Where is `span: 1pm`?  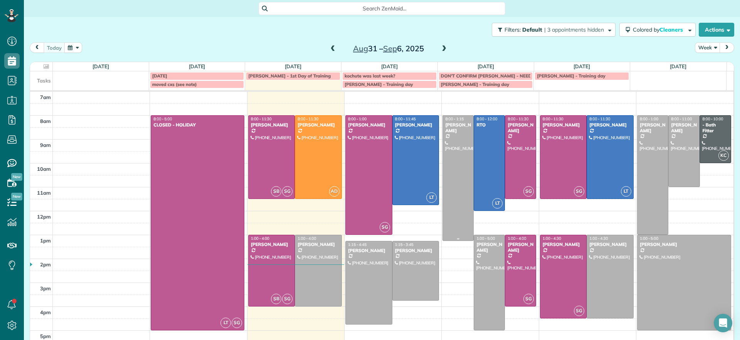 span: 1pm is located at coordinates (45, 241).